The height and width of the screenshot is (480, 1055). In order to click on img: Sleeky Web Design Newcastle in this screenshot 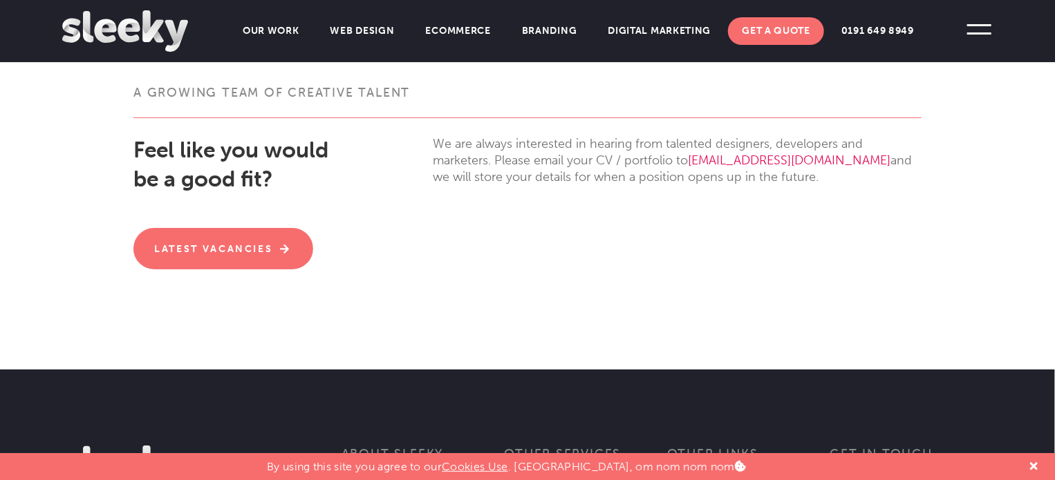, I will do `click(125, 31)`.